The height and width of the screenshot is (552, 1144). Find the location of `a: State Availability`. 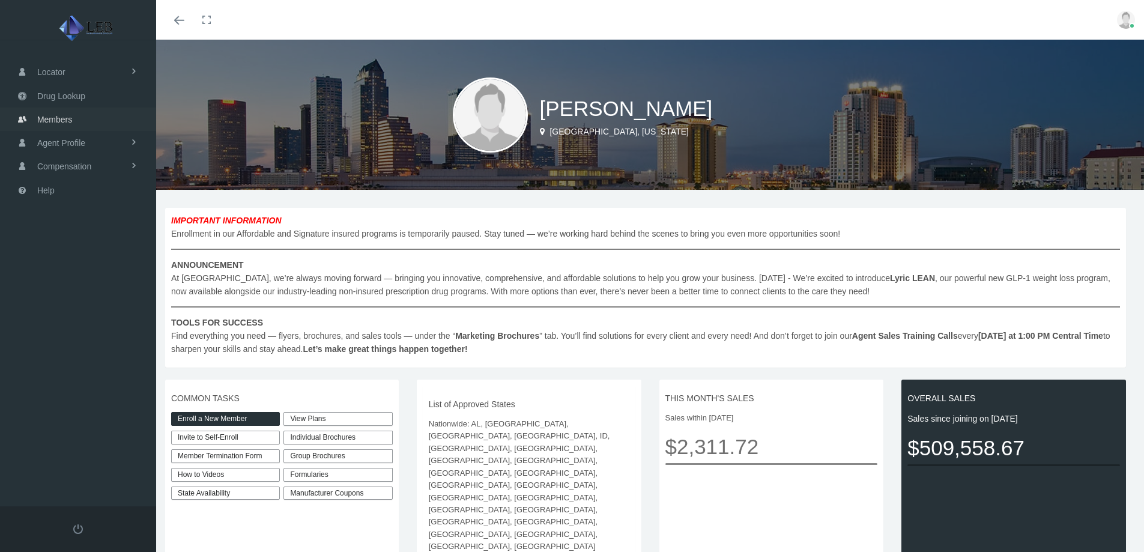

a: State Availability is located at coordinates (225, 493).